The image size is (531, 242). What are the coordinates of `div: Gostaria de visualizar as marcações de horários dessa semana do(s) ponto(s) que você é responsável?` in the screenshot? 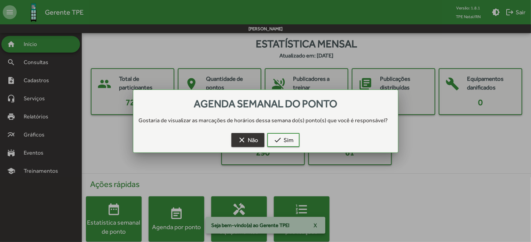 It's located at (266, 120).